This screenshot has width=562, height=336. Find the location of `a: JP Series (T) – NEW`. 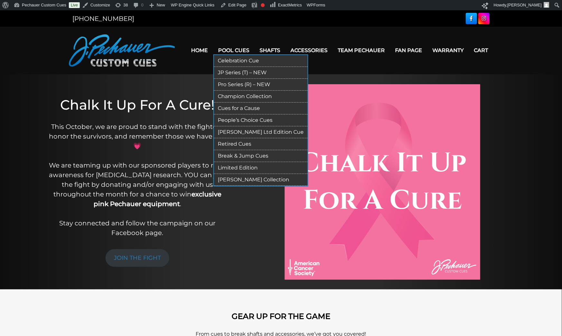

a: JP Series (T) – NEW is located at coordinates (261, 73).